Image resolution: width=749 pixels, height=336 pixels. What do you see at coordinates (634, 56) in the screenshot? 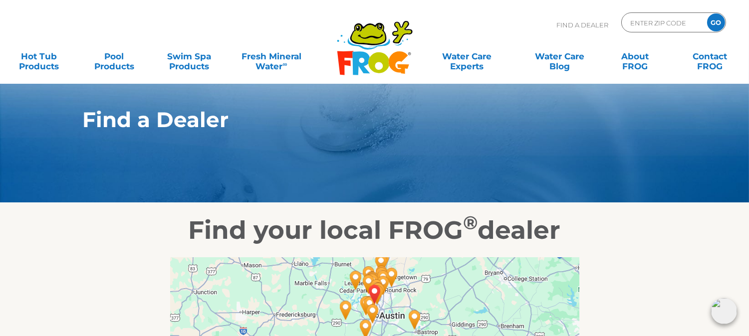
I see `a: AboutFROG` at bounding box center [634, 56].